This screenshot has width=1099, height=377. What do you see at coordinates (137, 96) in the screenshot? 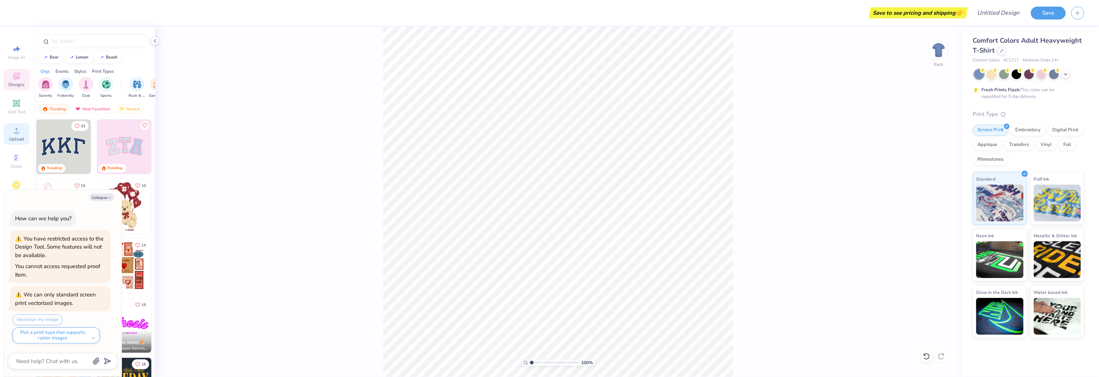
I see `span: Rush & Bid` at bounding box center [137, 96].